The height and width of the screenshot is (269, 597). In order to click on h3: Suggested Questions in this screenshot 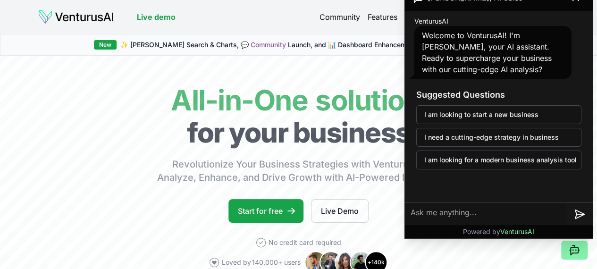, I will do `click(499, 95)`.